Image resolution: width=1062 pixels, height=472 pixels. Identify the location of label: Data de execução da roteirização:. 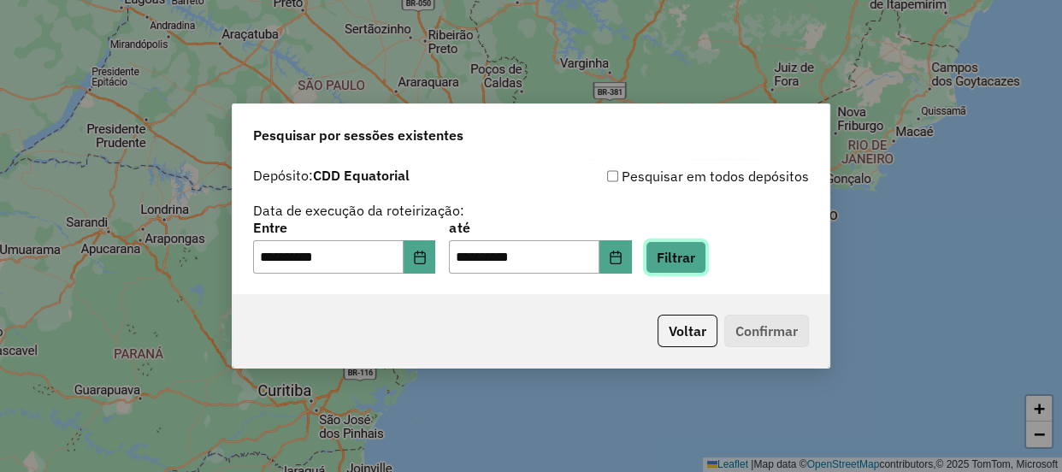
(358, 210).